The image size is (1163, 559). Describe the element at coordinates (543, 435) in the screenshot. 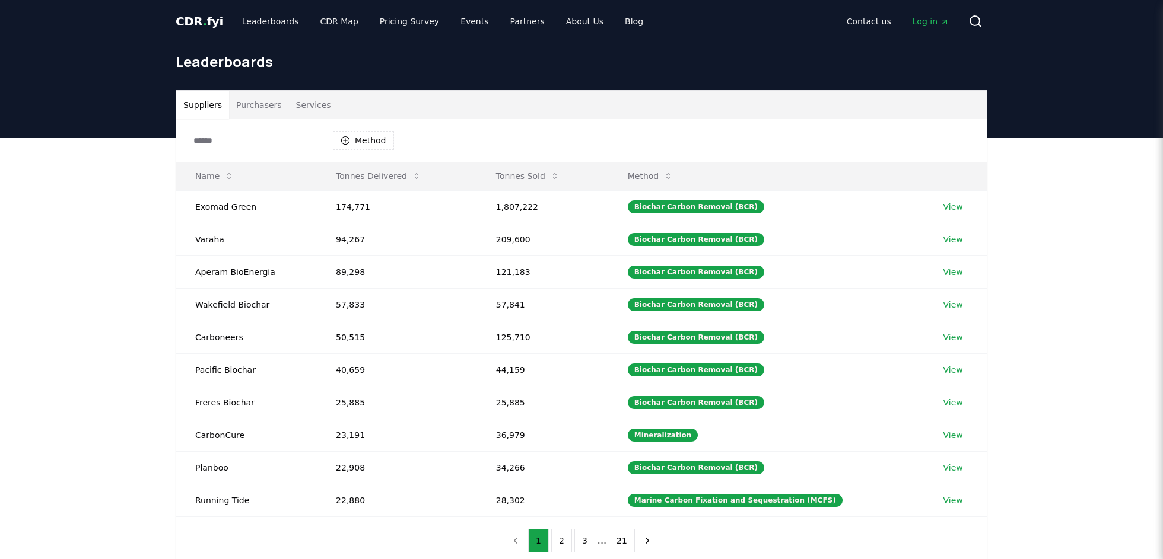

I see `td: 36,979` at that location.